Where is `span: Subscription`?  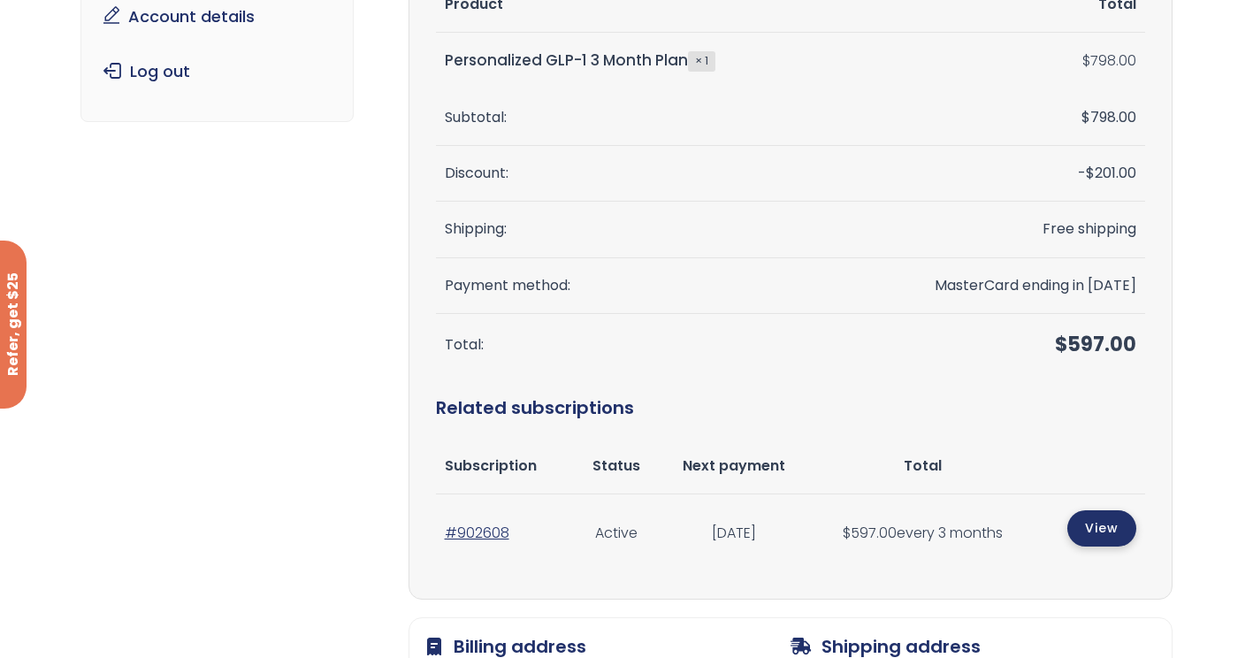
span: Subscription is located at coordinates (491, 465).